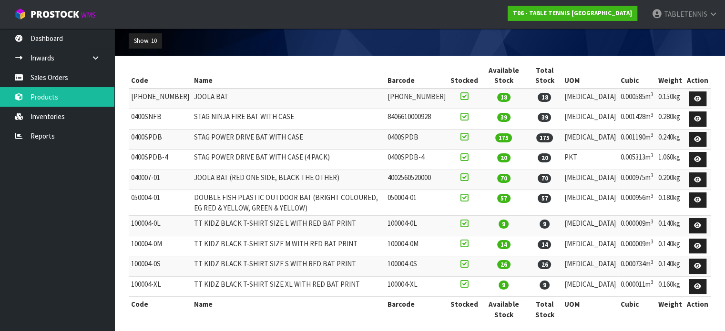 This screenshot has width=725, height=331. Describe the element at coordinates (637, 160) in the screenshot. I see `td: 0.005313m` at that location.